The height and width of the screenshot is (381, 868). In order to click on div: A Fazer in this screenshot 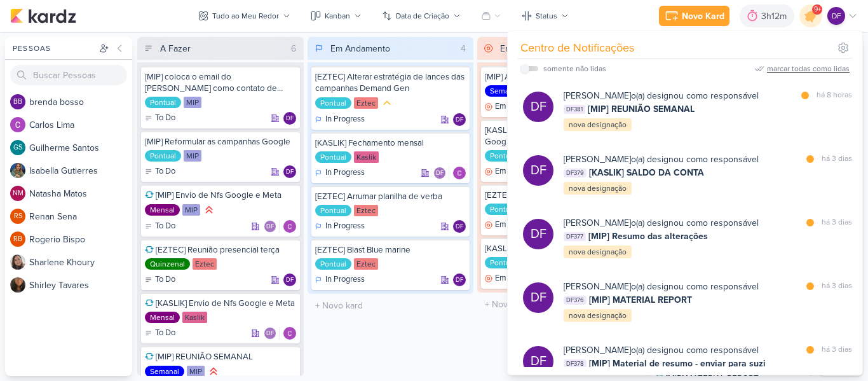, I will do `click(175, 48)`.